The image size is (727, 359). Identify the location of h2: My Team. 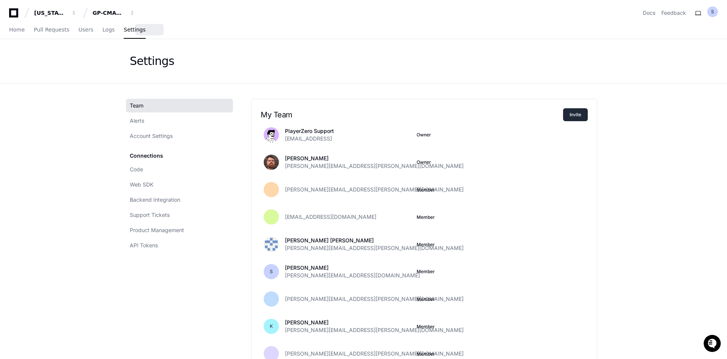
(412, 115).